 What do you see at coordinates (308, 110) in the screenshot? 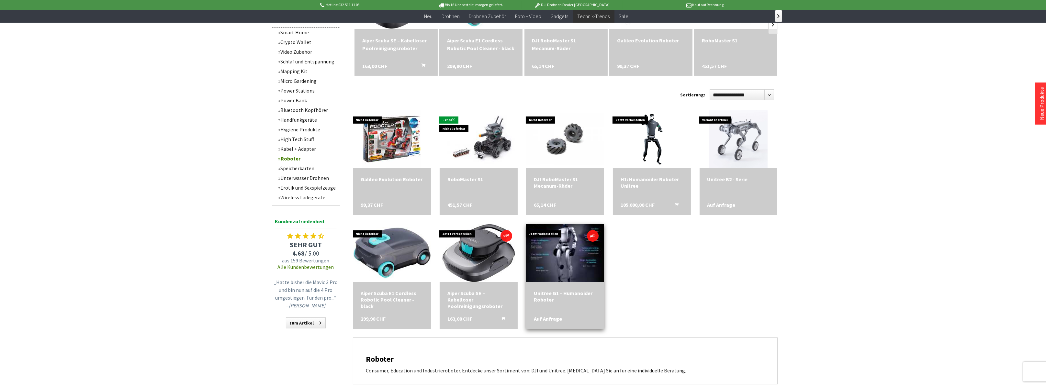
I see `a: Bluetooth Kopfhörer` at bounding box center [308, 110].